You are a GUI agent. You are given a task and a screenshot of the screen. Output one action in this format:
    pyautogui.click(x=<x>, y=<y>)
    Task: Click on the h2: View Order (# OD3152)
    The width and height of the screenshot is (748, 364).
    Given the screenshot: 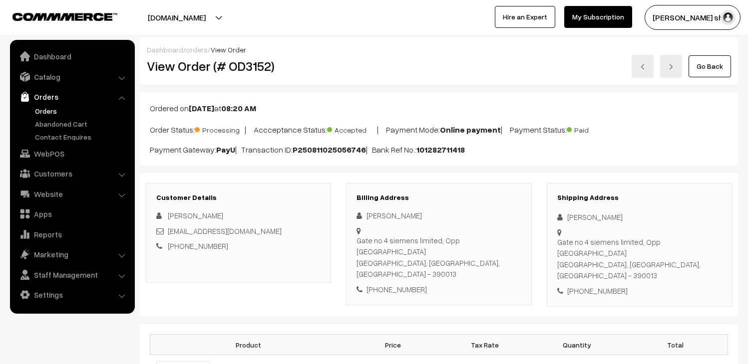 What is the action you would take?
    pyautogui.click(x=239, y=66)
    